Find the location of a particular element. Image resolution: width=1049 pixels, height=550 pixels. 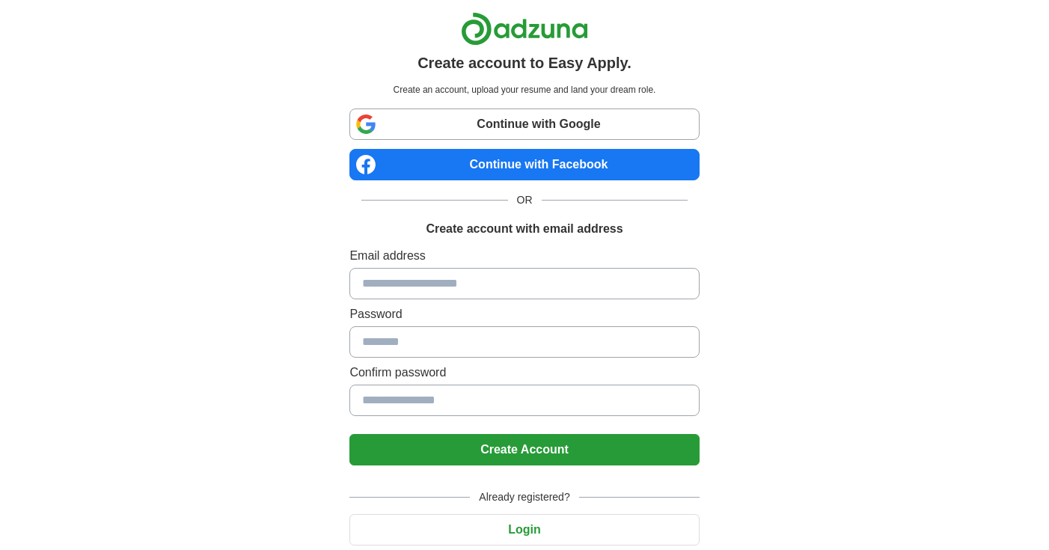

label: Email address is located at coordinates (524, 256).